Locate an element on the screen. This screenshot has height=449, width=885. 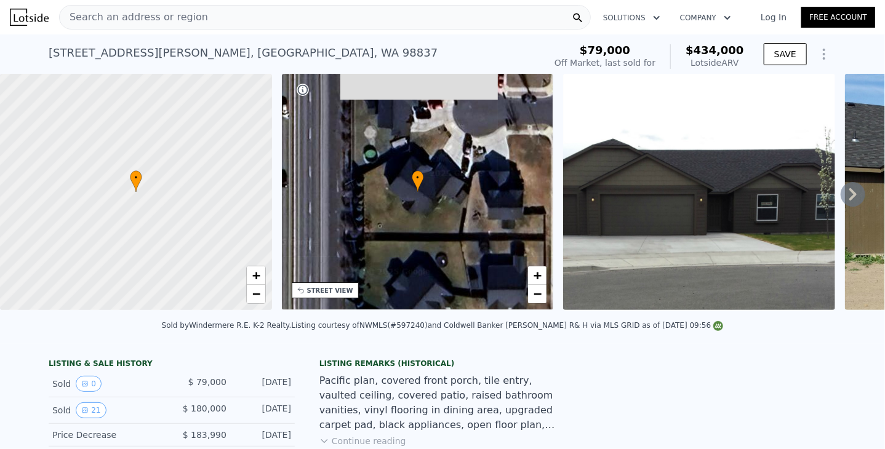
a: Log In is located at coordinates (774, 17).